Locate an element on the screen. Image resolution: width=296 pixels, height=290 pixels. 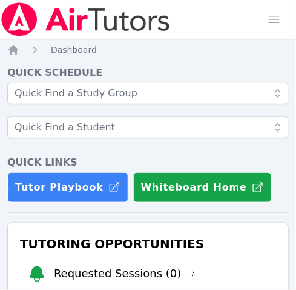
span: Dashboard is located at coordinates (74, 50).